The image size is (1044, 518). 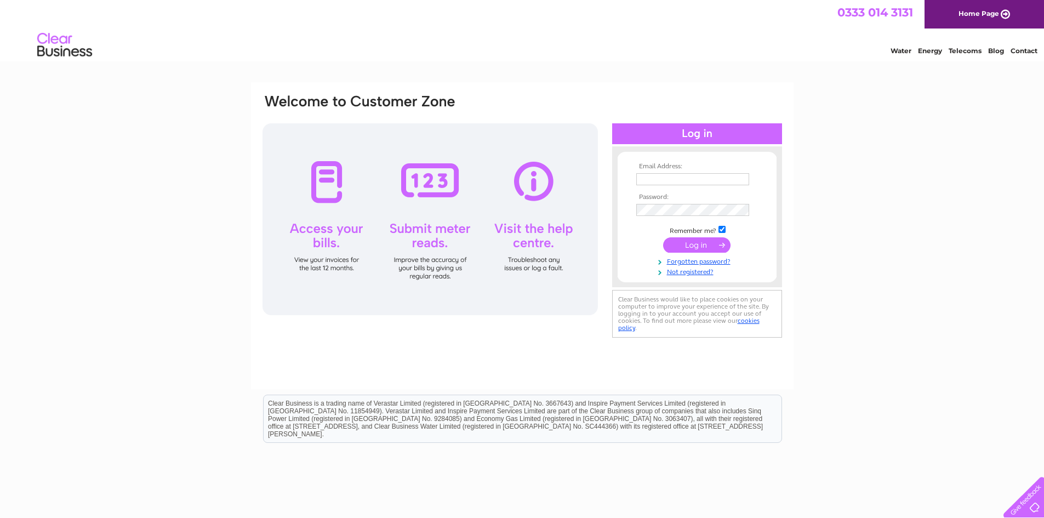 I want to click on img: logo.png, so click(x=65, y=45).